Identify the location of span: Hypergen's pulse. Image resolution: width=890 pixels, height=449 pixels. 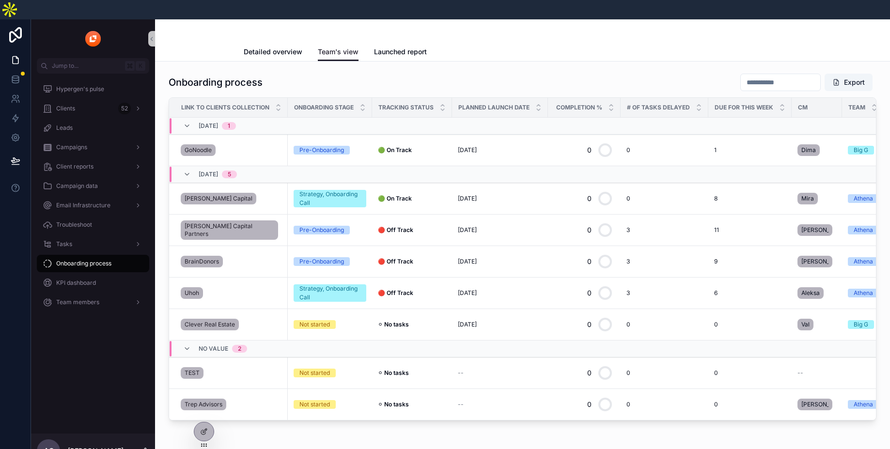
(80, 89).